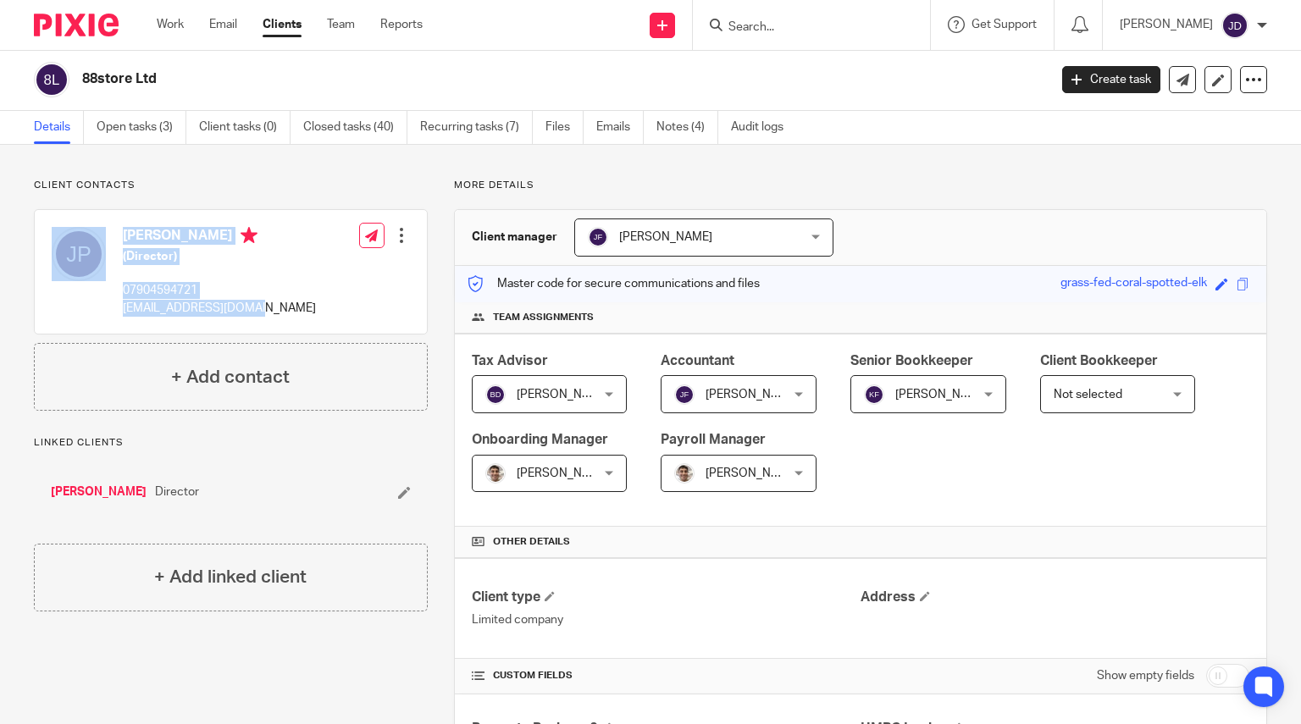 This screenshot has height=724, width=1301. Describe the element at coordinates (1055, 597) in the screenshot. I see `h4: Address` at that location.